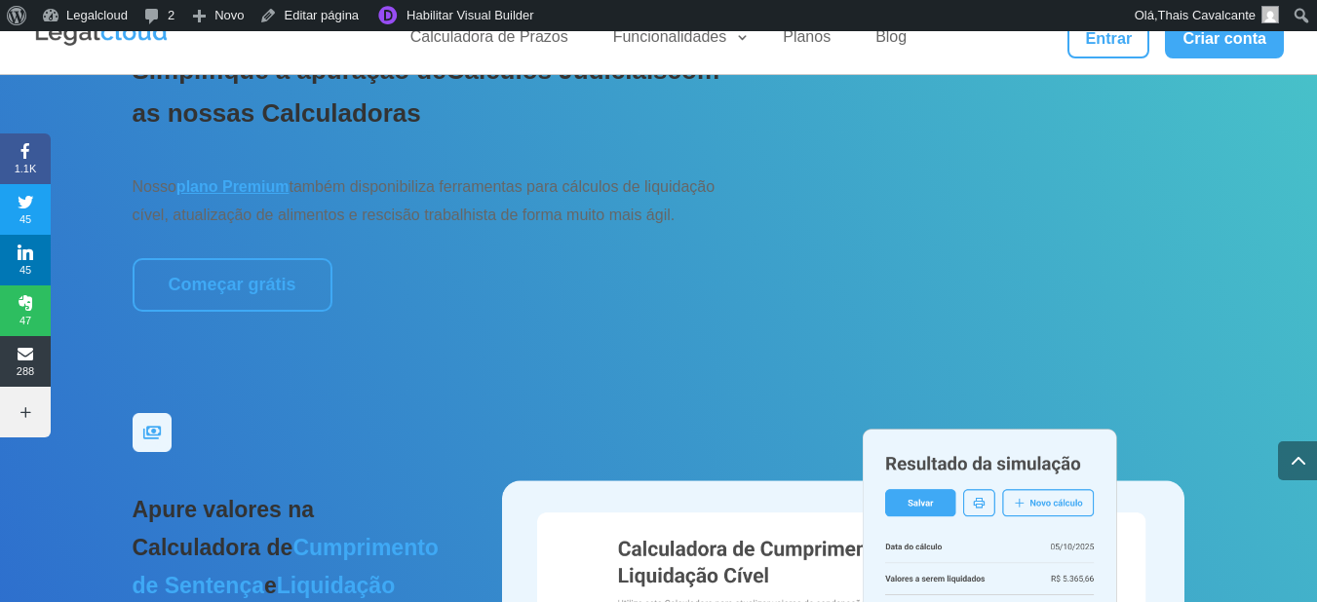  I want to click on a: plano Premium, so click(233, 186).